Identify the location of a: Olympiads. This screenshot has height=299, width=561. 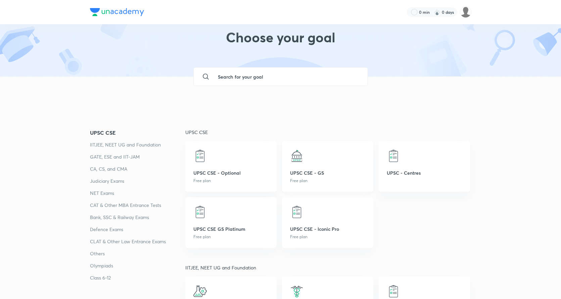
(138, 266).